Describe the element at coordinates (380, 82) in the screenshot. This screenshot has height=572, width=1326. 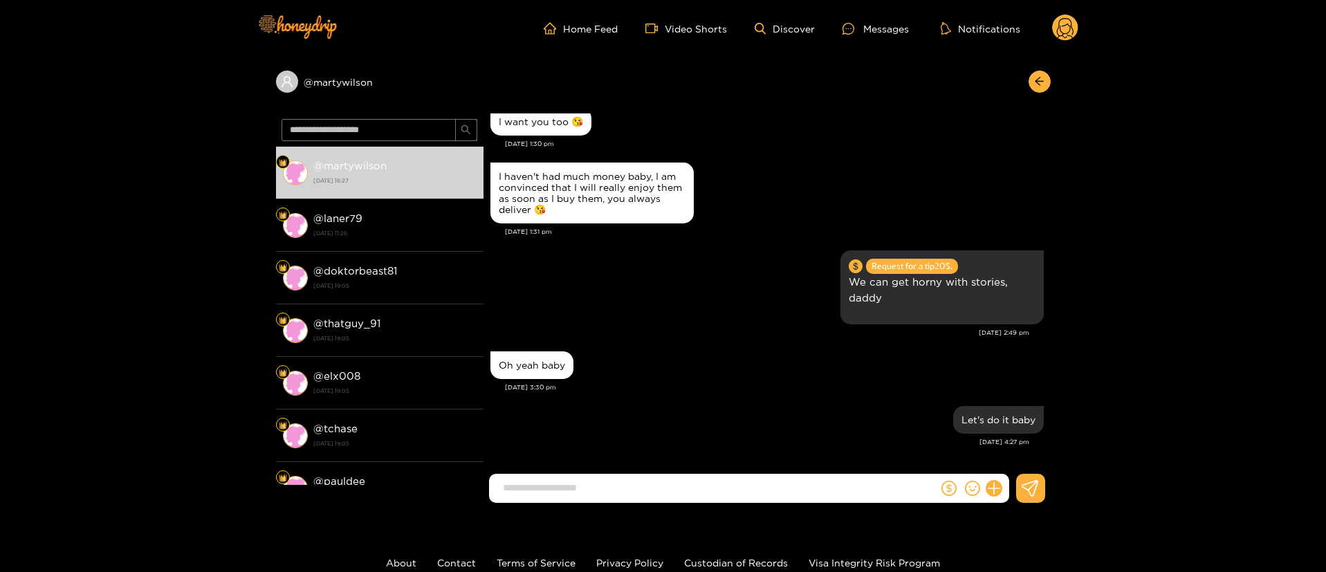
I see `div: @martywilson` at that location.